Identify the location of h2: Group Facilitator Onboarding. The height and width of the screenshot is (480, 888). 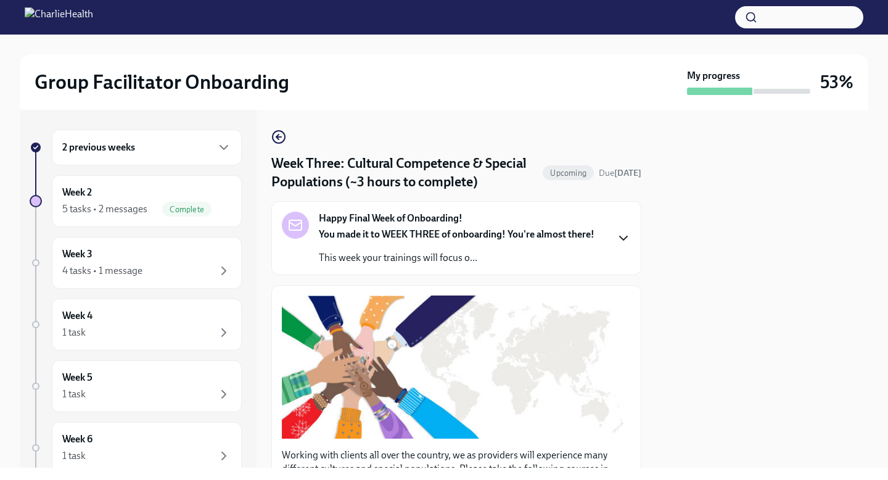
(162, 82).